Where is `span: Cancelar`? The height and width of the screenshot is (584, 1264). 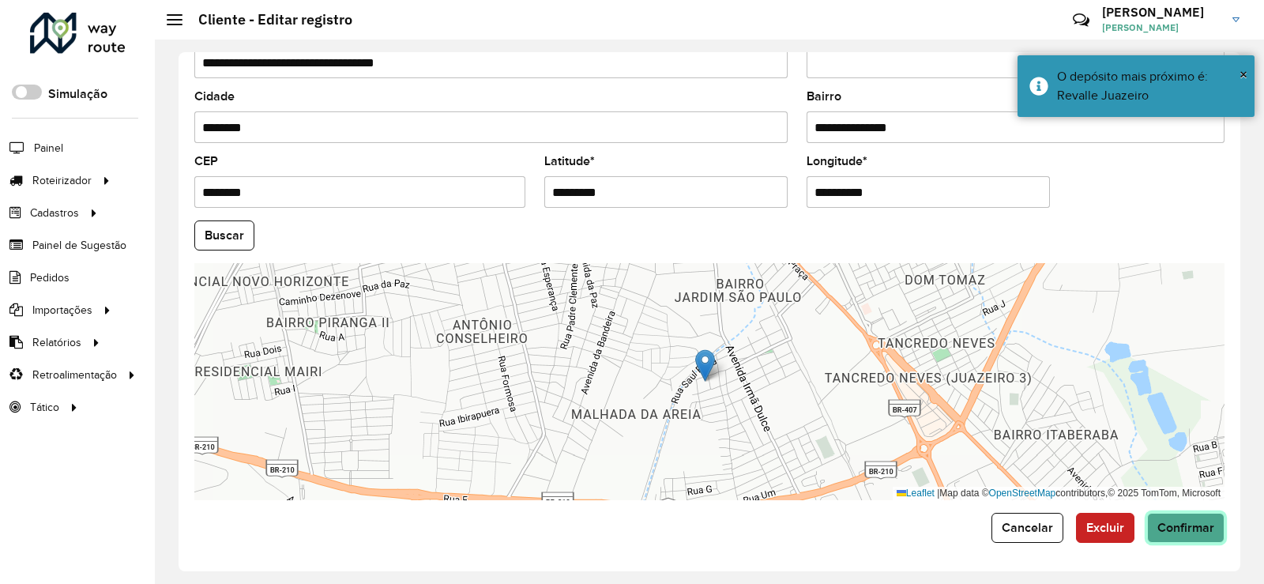 span: Cancelar is located at coordinates (1027, 527).